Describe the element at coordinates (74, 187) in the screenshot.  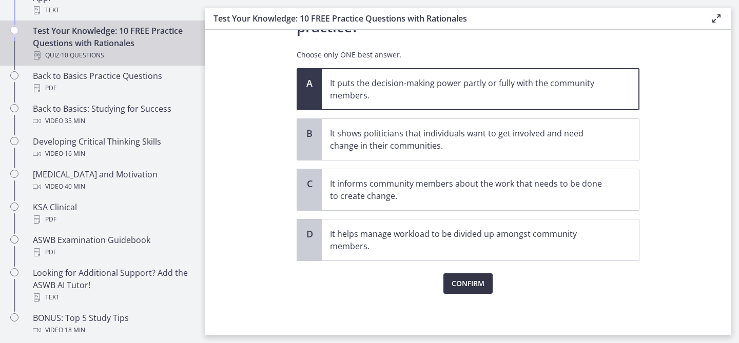
I see `span: · 40 min` at that location.